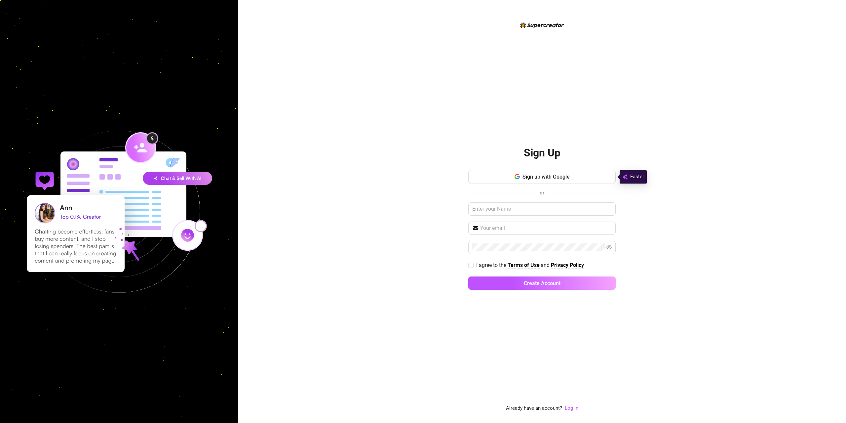 The height and width of the screenshot is (423, 846). What do you see at coordinates (542, 283) in the screenshot?
I see `span: Create Account` at bounding box center [542, 283].